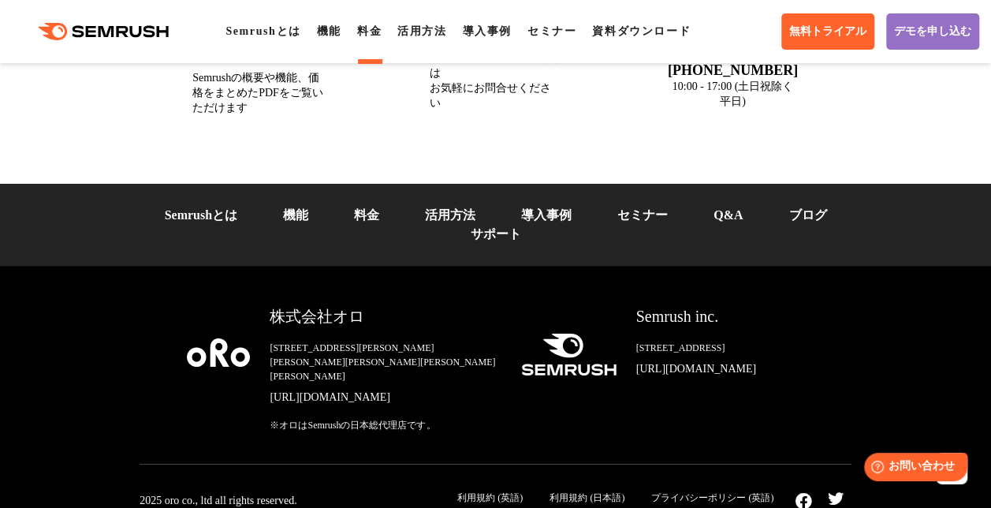 Image resolution: width=991 pixels, height=508 pixels. I want to click on a: 資料ダウンロード, so click(641, 31).